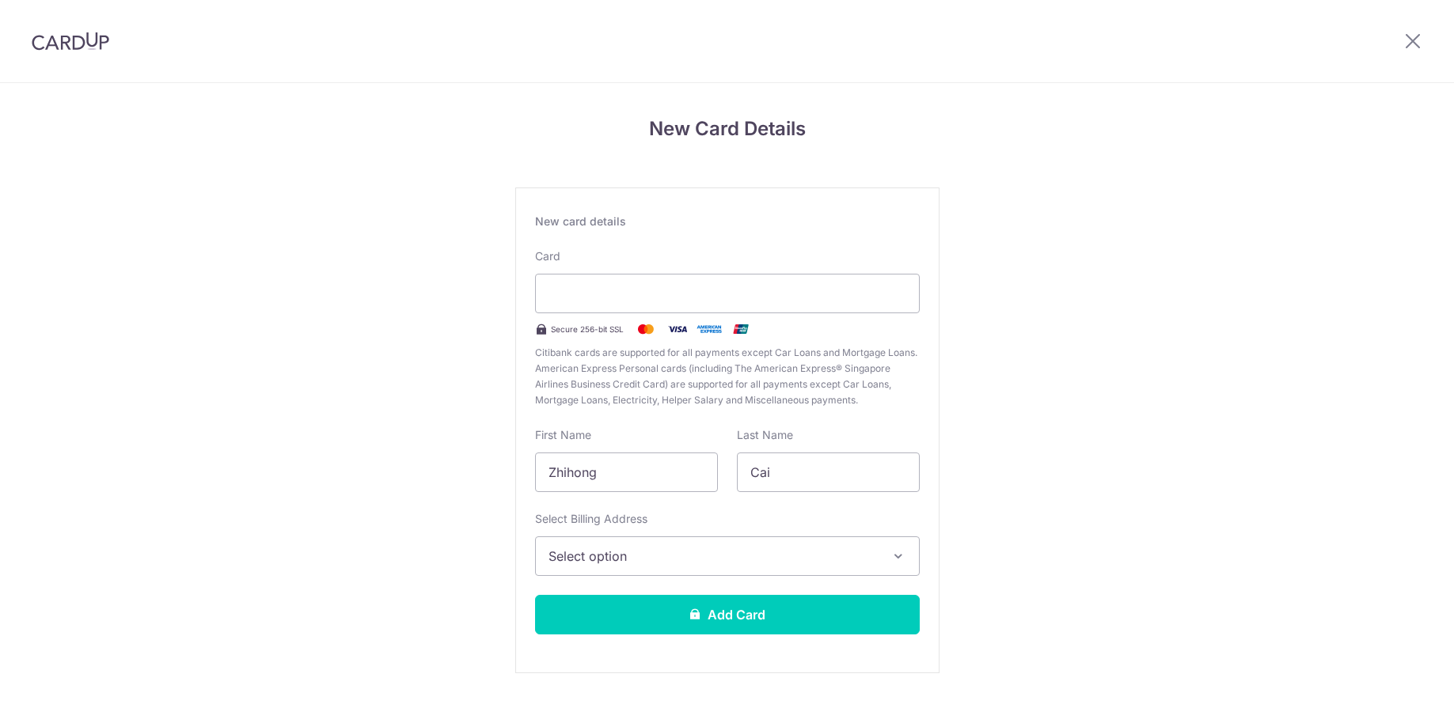  What do you see at coordinates (727, 377) in the screenshot?
I see `span: Citibank cards are supported for all payments except Car Loans and Mortgage Loans. American Expre...` at bounding box center [727, 377].